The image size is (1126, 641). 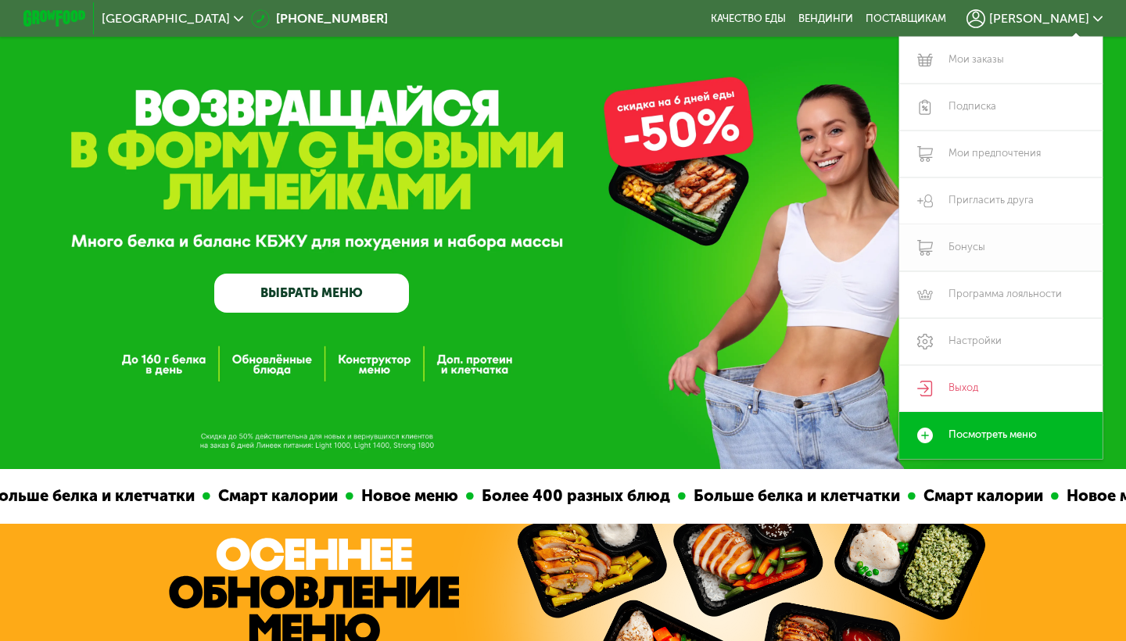 What do you see at coordinates (394, 496) in the screenshot?
I see `div: Новое меню` at bounding box center [394, 496].